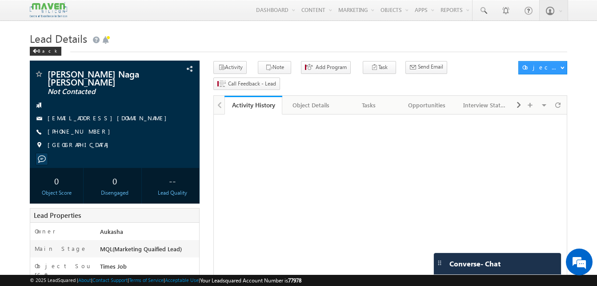 The image size is (597, 286). I want to click on div: Object Actions, so click(541, 67).